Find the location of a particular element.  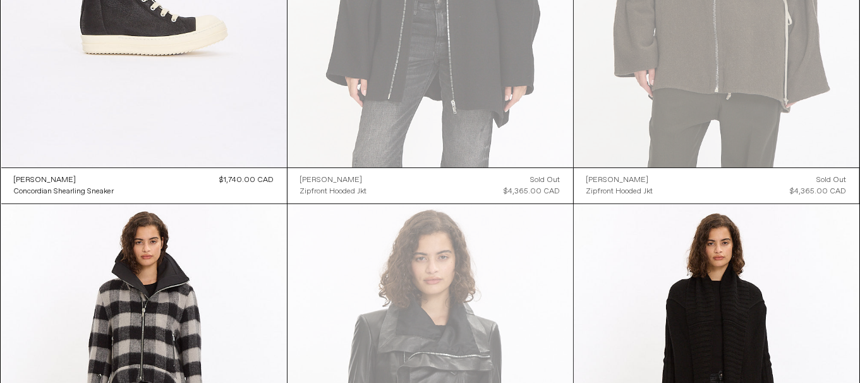

div: Concordian Shearling Sneaker is located at coordinates (64, 192).